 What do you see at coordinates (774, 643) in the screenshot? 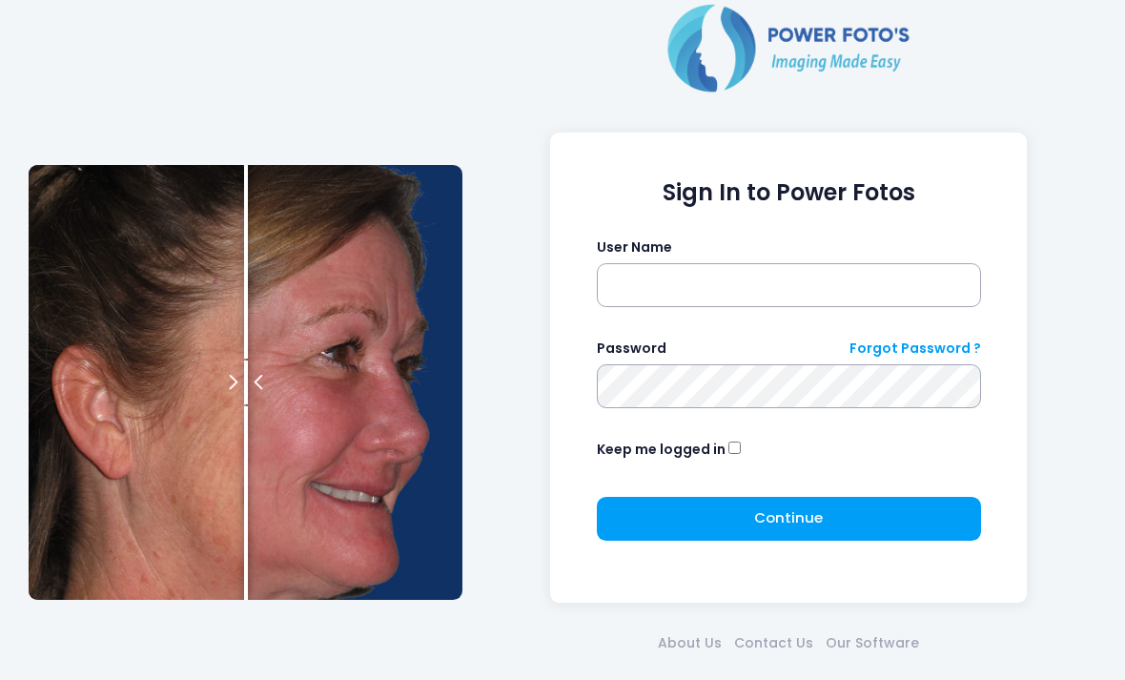
I see `a: Contact Us` at bounding box center [774, 643].